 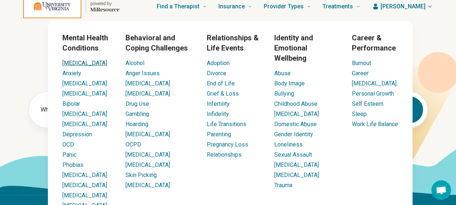 I want to click on a: Grief & Loss, so click(x=223, y=93).